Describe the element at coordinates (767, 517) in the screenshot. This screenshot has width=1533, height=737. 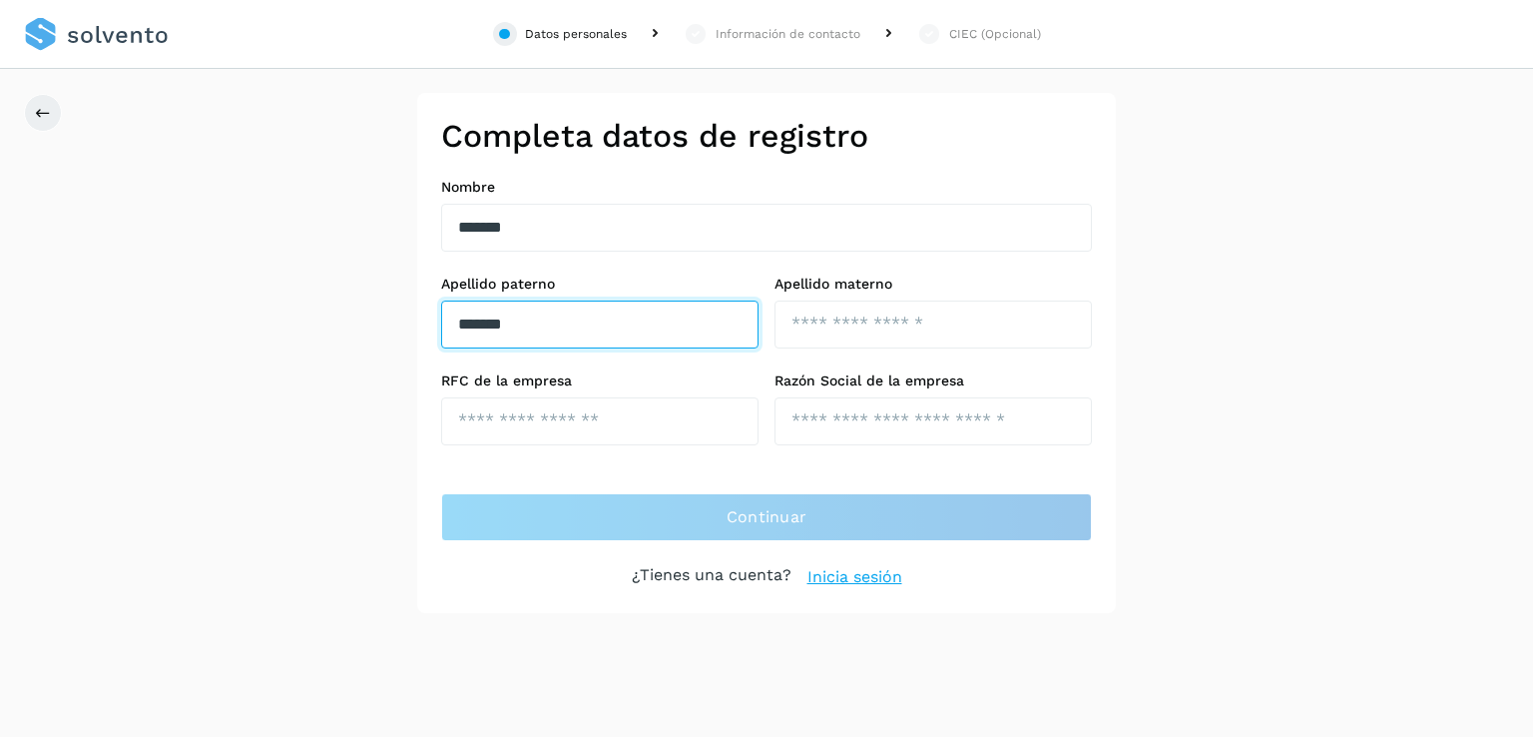
I see `button: Continuar` at that location.